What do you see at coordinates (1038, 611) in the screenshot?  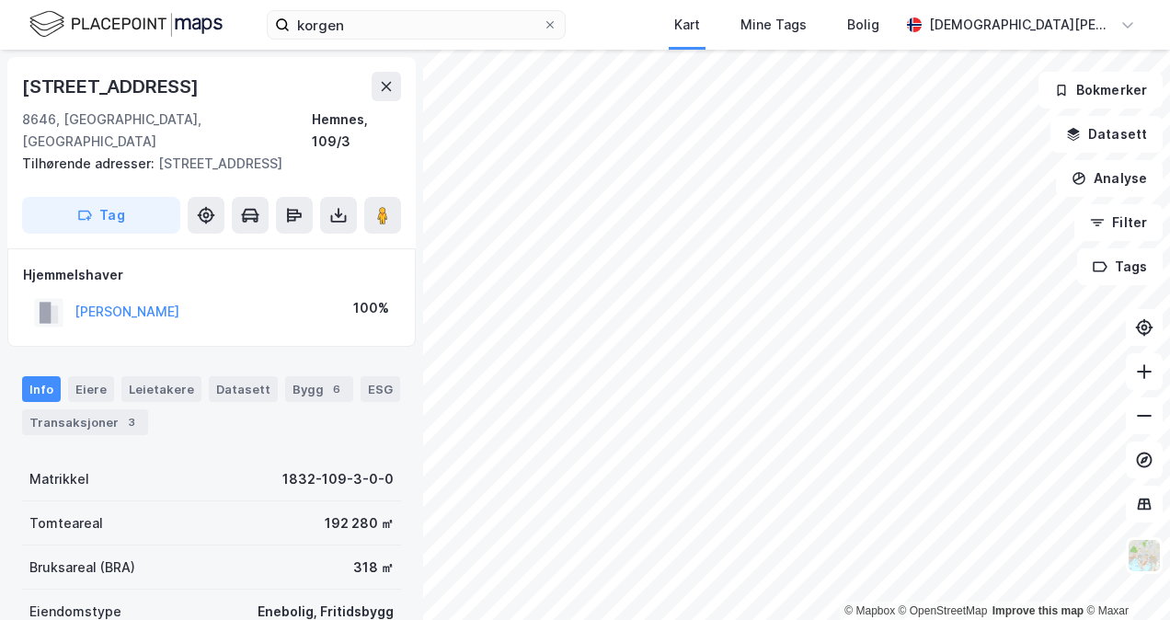 I see `a: Improve this map` at bounding box center [1038, 611].